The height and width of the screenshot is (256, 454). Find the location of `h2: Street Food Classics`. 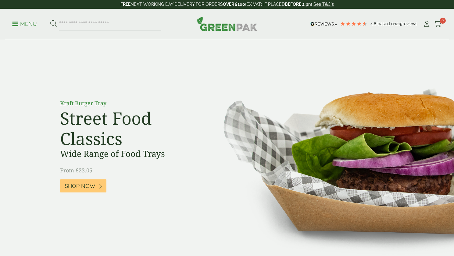

h2: Street Food Classics is located at coordinates (129, 129).